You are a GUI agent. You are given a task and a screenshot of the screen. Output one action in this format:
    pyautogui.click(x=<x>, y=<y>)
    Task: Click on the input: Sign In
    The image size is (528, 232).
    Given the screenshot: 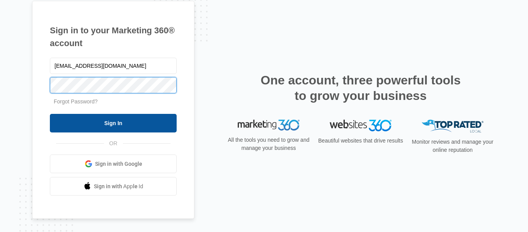 What is the action you would take?
    pyautogui.click(x=113, y=123)
    